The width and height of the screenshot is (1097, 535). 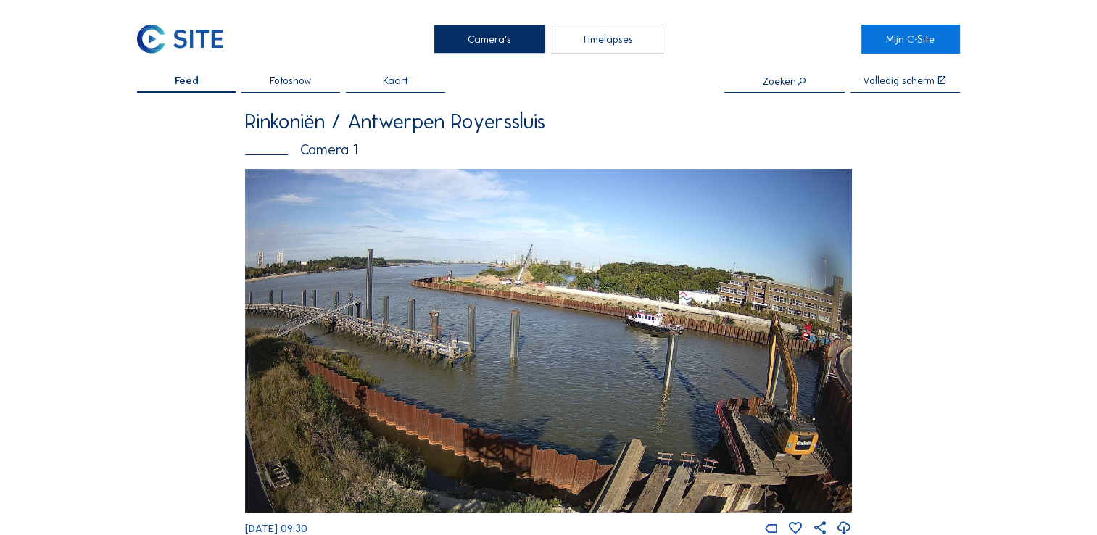 I want to click on div: Timelapses, so click(x=607, y=39).